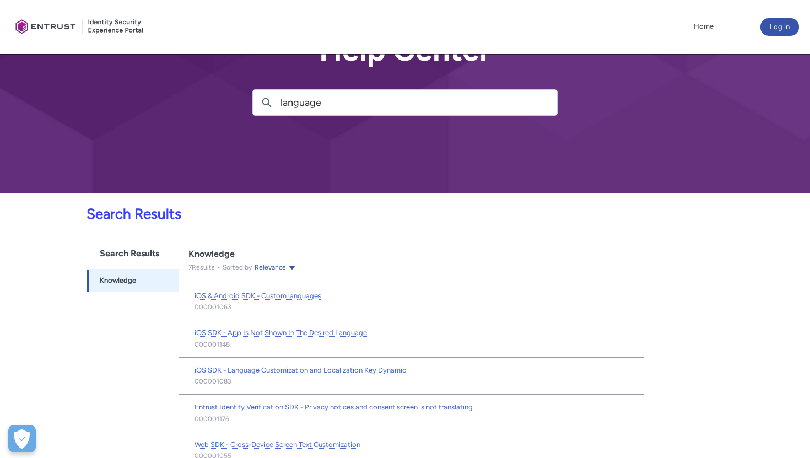 The height and width of the screenshot is (458, 810). What do you see at coordinates (118, 280) in the screenshot?
I see `span: Knowledge` at bounding box center [118, 280].